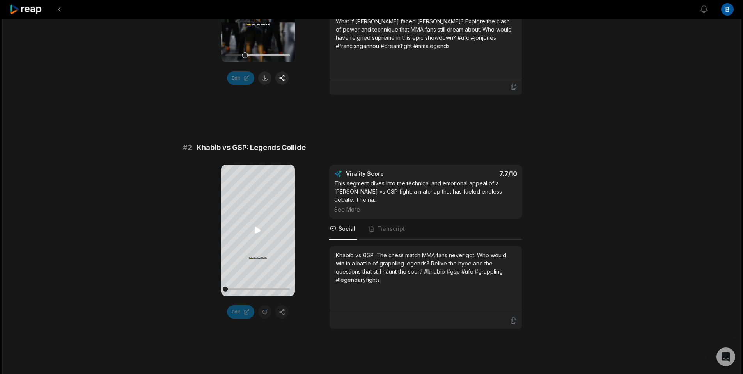 Image resolution: width=743 pixels, height=374 pixels. What do you see at coordinates (426, 267) in the screenshot?
I see `div: Khabib vs GSP: The chess match MMA fans never got. Who would win in a battle of grappling legends...` at bounding box center [426, 267].